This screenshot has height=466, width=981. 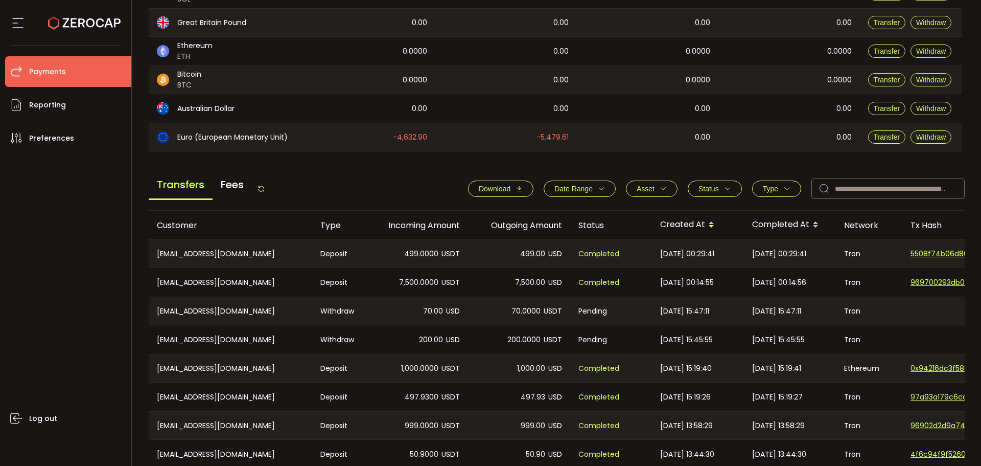 What do you see at coordinates (611, 225) in the screenshot?
I see `div: Status` at bounding box center [611, 225].